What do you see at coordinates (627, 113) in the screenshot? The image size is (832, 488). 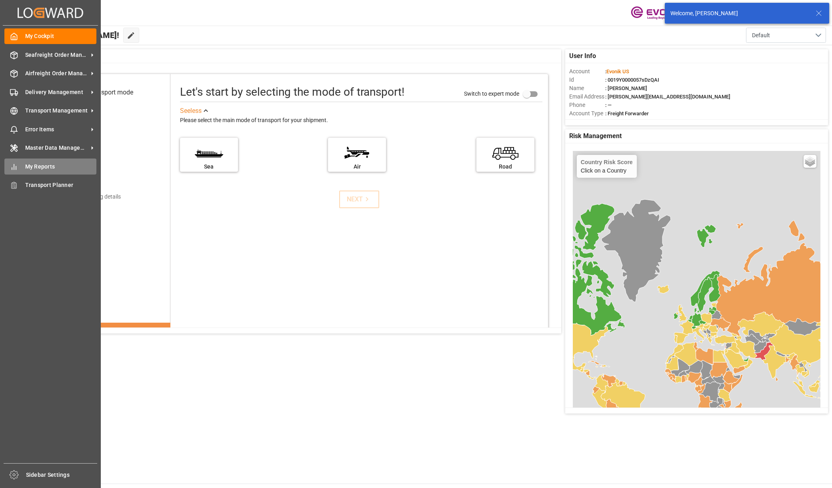 I see `span: : Freight Forwarder` at bounding box center [627, 113].